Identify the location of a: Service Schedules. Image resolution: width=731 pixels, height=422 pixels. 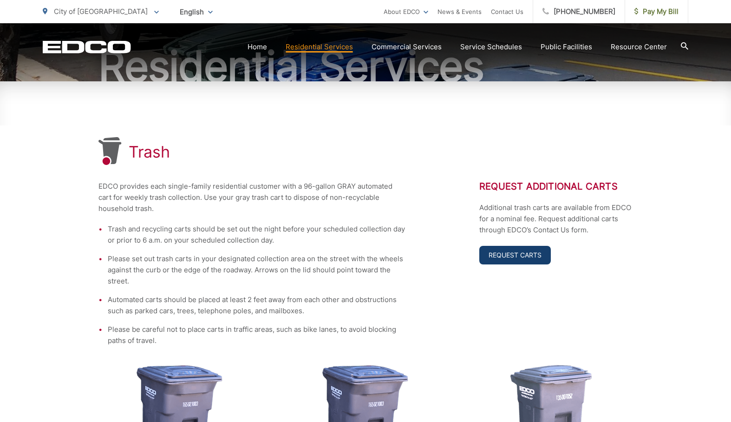
(491, 47).